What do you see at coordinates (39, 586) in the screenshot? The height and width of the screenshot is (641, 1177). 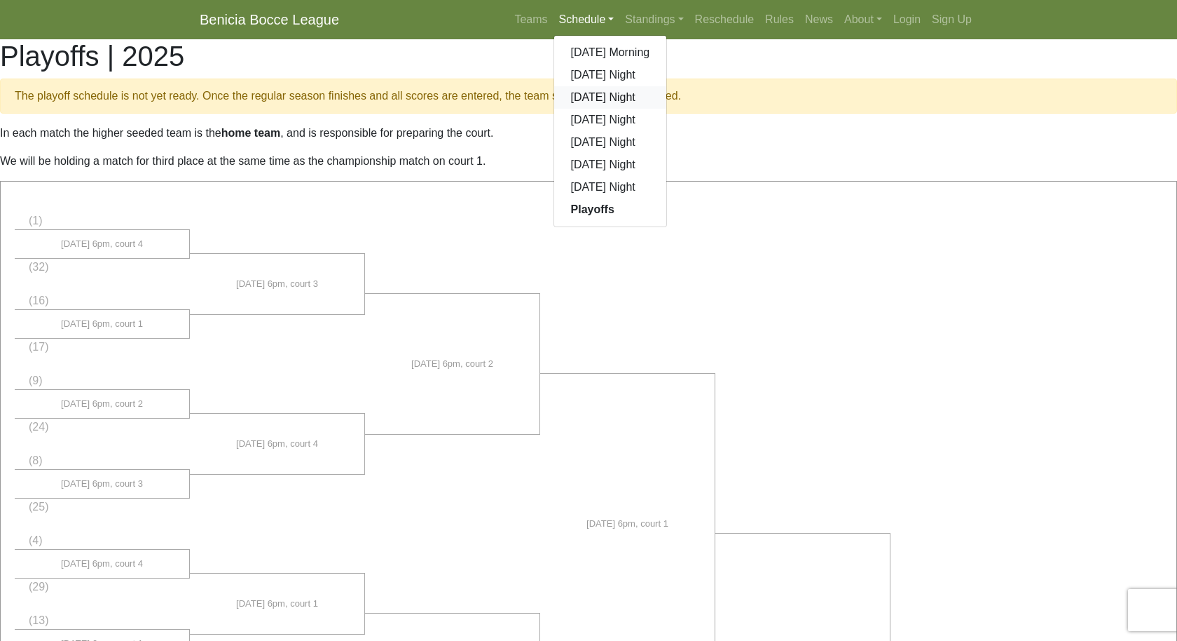 I see `span: (29)` at bounding box center [39, 586].